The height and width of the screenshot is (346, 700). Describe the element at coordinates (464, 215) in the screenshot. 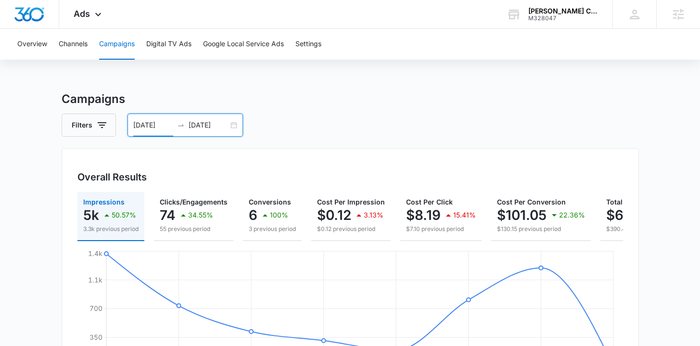

I see `p: 15.41%` at that location.